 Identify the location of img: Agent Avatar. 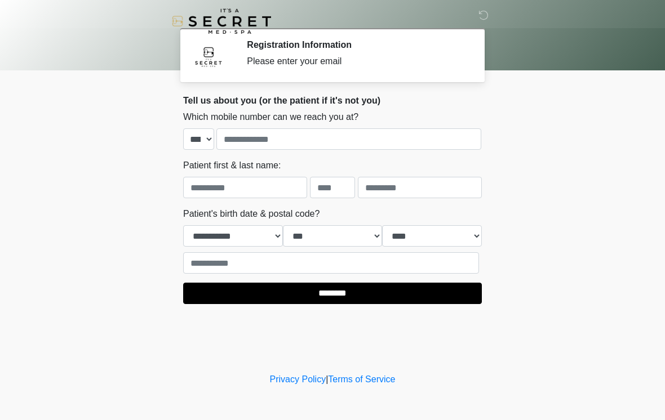
(208, 56).